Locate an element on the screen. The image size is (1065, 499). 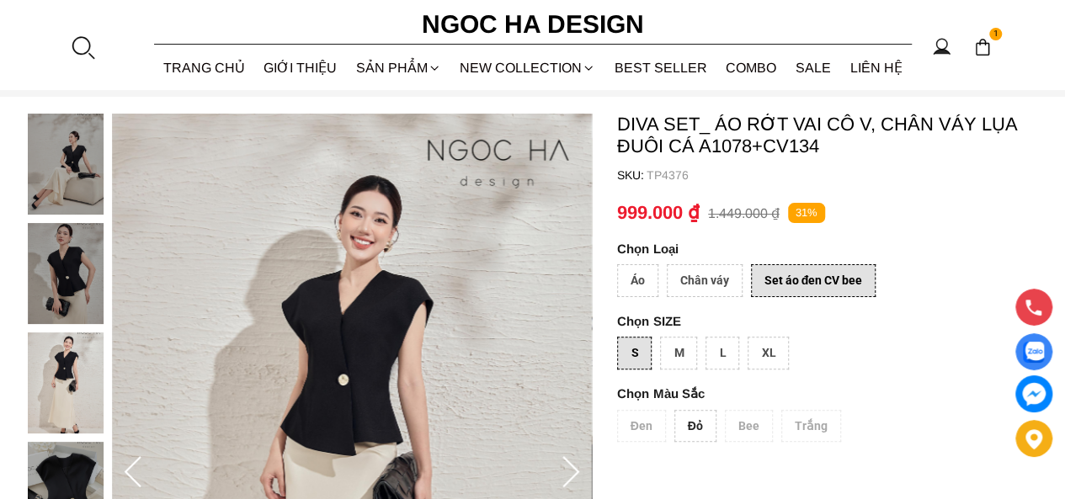
p: 999.000 ₫ is located at coordinates (658, 213).